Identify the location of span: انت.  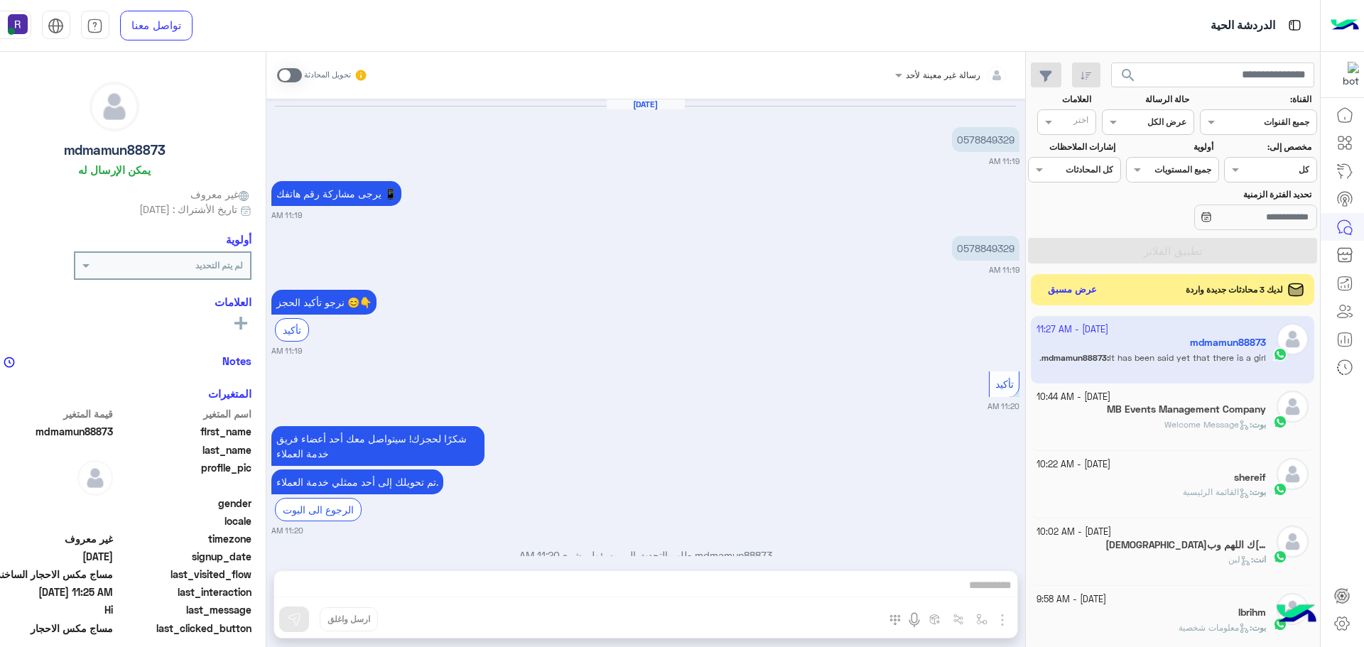
(1259, 559).